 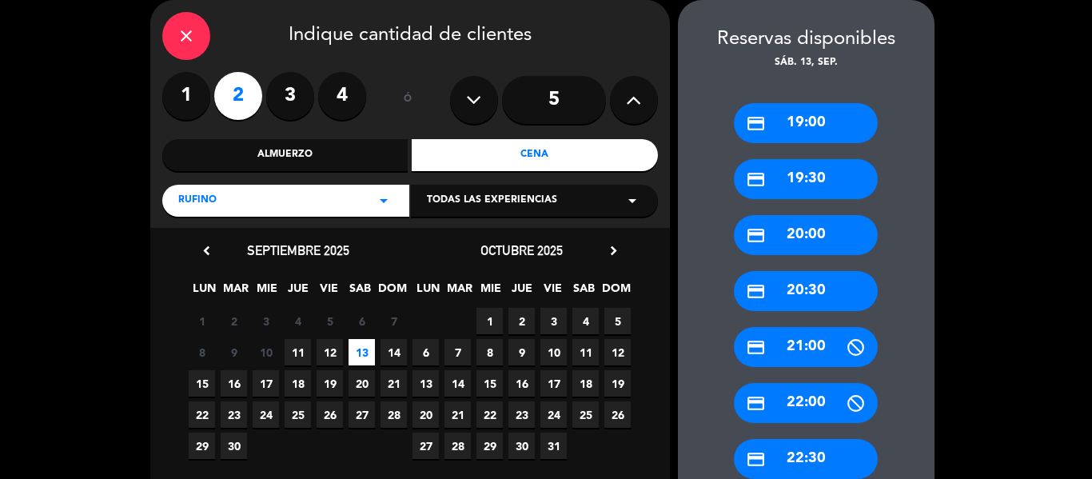 I want to click on div: Cena, so click(x=535, y=155).